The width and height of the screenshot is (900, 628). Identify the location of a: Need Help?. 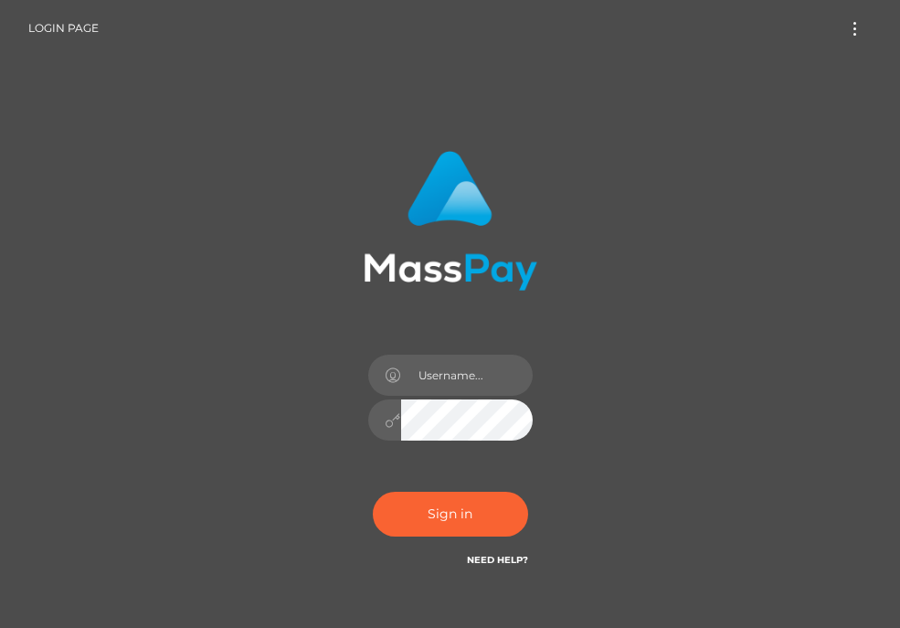
(497, 559).